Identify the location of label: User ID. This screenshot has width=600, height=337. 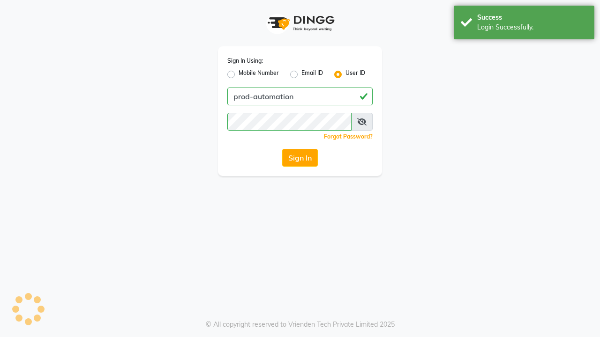
(355, 74).